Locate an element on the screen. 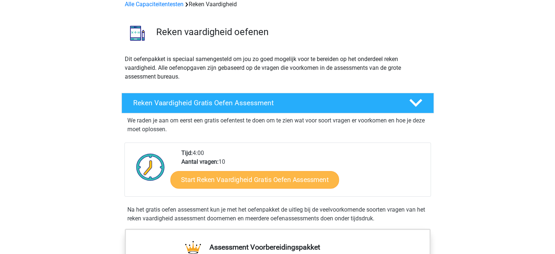 The height and width of the screenshot is (254, 555). p: Dit oefenpakket is speciaal samengesteld om jou zo goed mogelijk voor te bereiden op het onderdee... is located at coordinates (278, 68).